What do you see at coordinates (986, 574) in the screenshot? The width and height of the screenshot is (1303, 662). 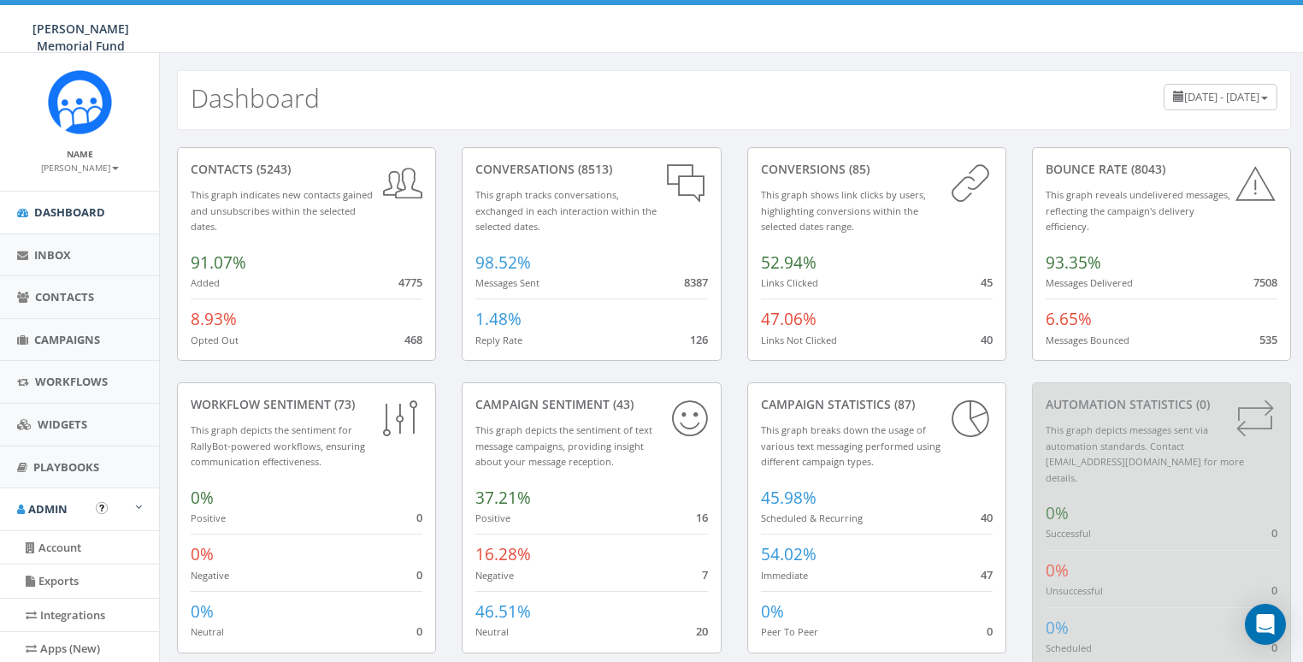 I see `span: 47` at bounding box center [986, 574].